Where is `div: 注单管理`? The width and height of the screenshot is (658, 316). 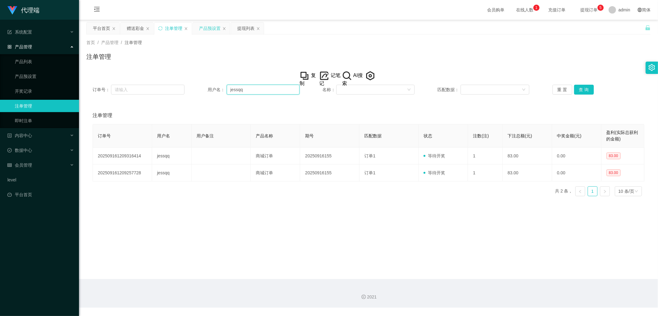 div: 注单管理 is located at coordinates (174, 28).